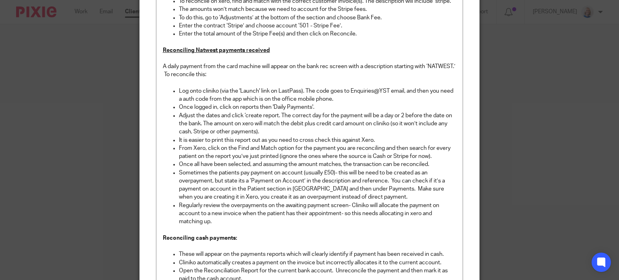 Image resolution: width=619 pixels, height=280 pixels. What do you see at coordinates (200, 238) in the screenshot?
I see `strong: Reconciling cash payments:` at bounding box center [200, 238].